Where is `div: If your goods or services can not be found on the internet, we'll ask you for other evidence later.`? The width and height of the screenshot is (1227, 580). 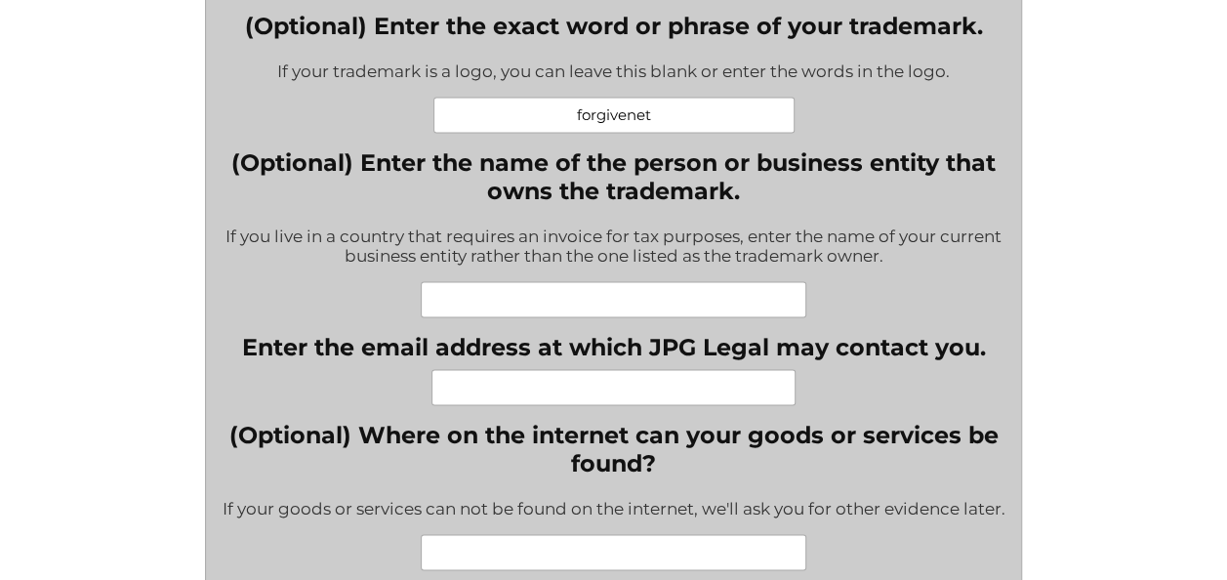
div: If your goods or services can not be found on the internet, we'll ask you for other evidence later. is located at coordinates (613, 510).